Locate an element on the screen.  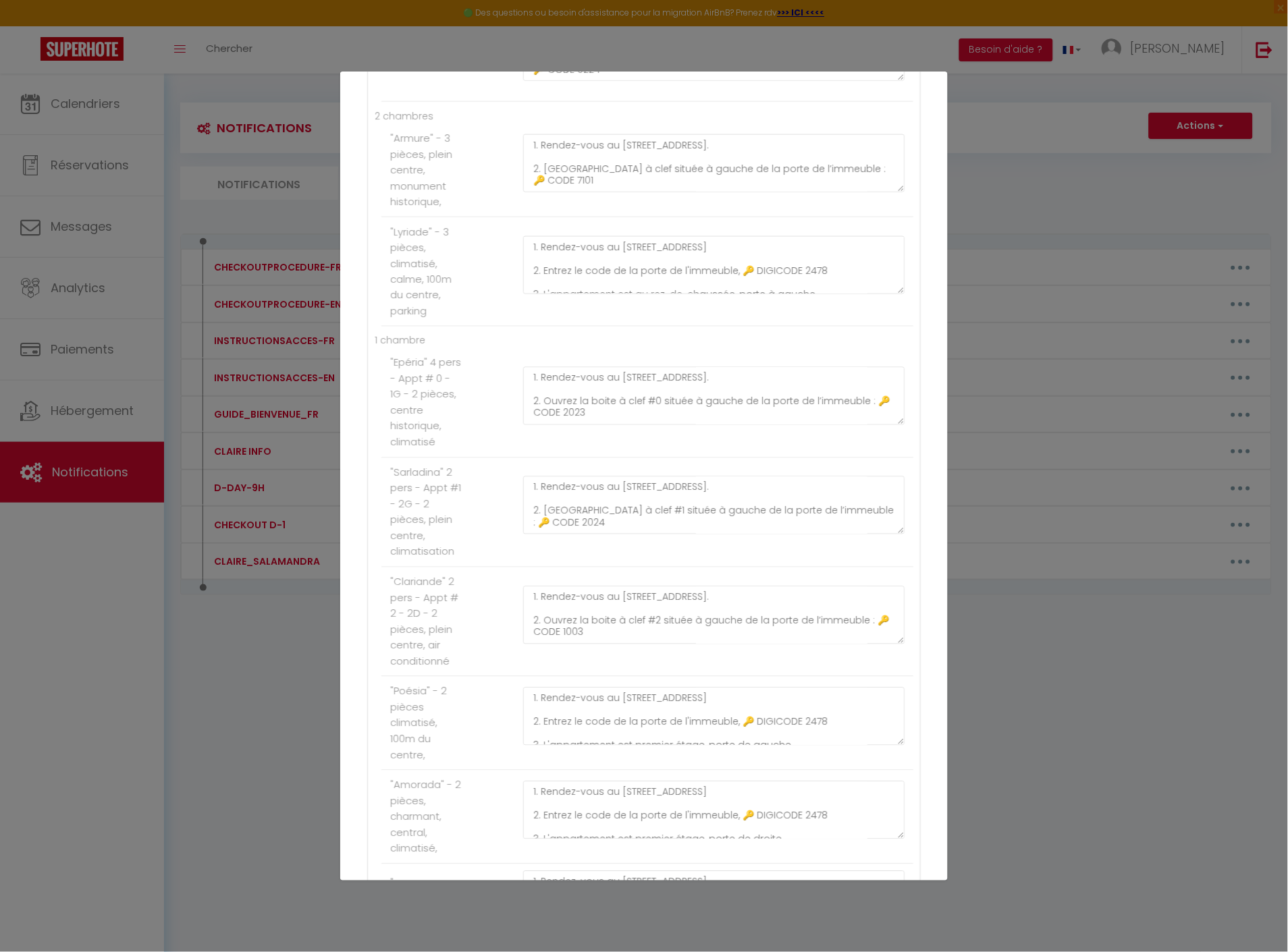
label: "Epéria" 4 pers - Appt # 0 - 1G - 2 pièces, centre historique, climatisé is located at coordinates (425, 402).